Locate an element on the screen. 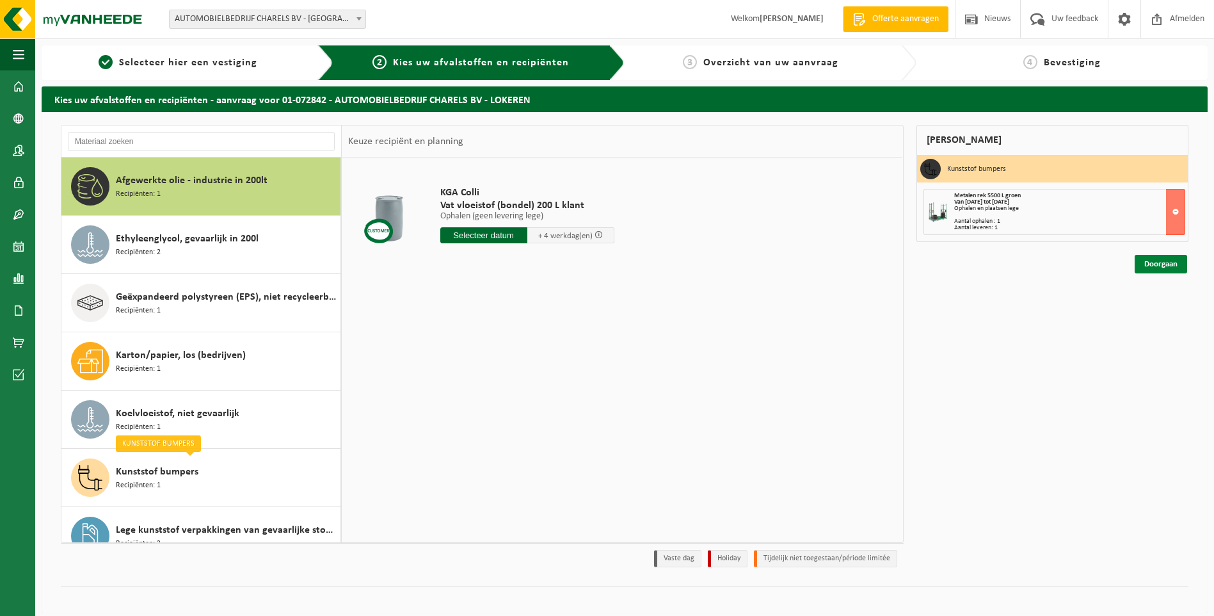 This screenshot has height=616, width=1214. a: 1Selecteer hier een vestiging is located at coordinates (178, 63).